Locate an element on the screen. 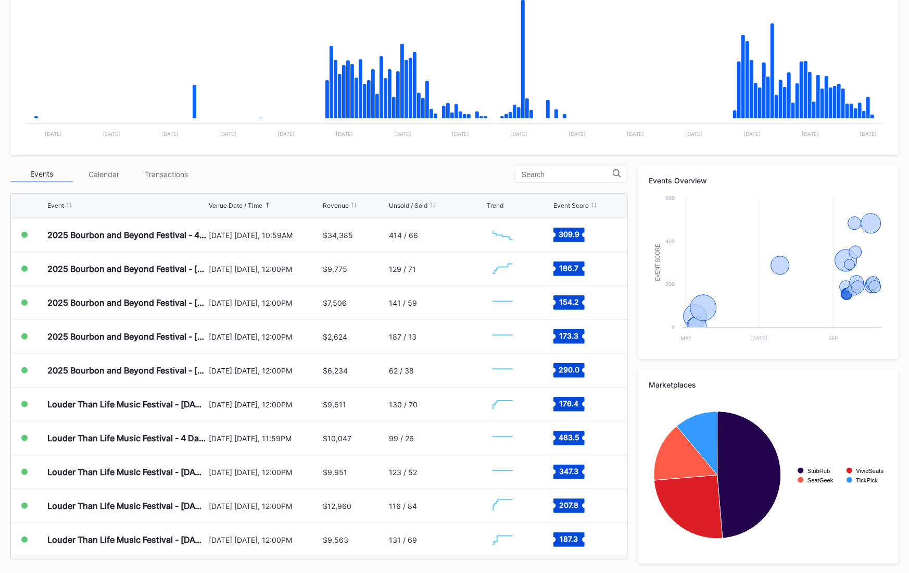 The height and width of the screenshot is (573, 909). text: 600 is located at coordinates (670, 198).